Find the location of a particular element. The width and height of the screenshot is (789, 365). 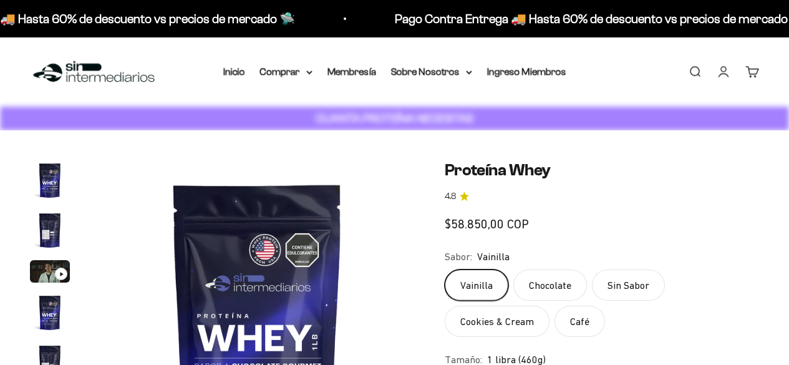

summary: Sobre Nosotros is located at coordinates (432, 72).